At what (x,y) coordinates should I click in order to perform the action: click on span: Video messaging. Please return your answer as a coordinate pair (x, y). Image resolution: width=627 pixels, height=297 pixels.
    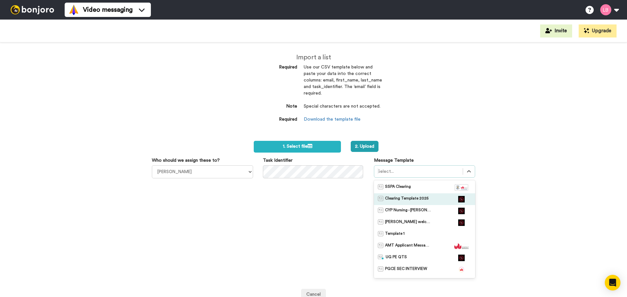
    Looking at the image, I should click on (108, 10).